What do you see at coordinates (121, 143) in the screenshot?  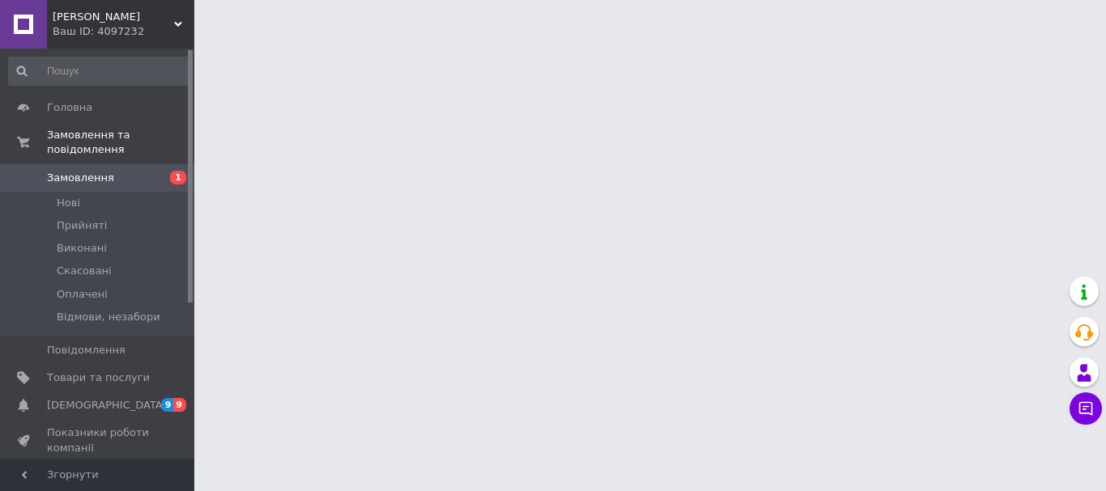 I see `span: Замовлення та повідомлення` at bounding box center [121, 143].